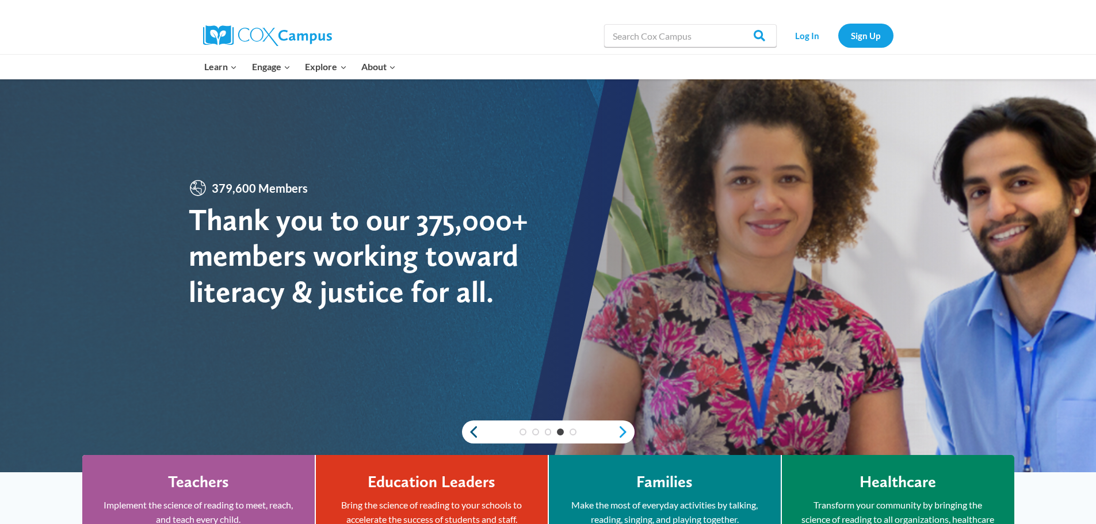 Image resolution: width=1096 pixels, height=524 pixels. Describe the element at coordinates (536, 432) in the screenshot. I see `a: 2` at that location.